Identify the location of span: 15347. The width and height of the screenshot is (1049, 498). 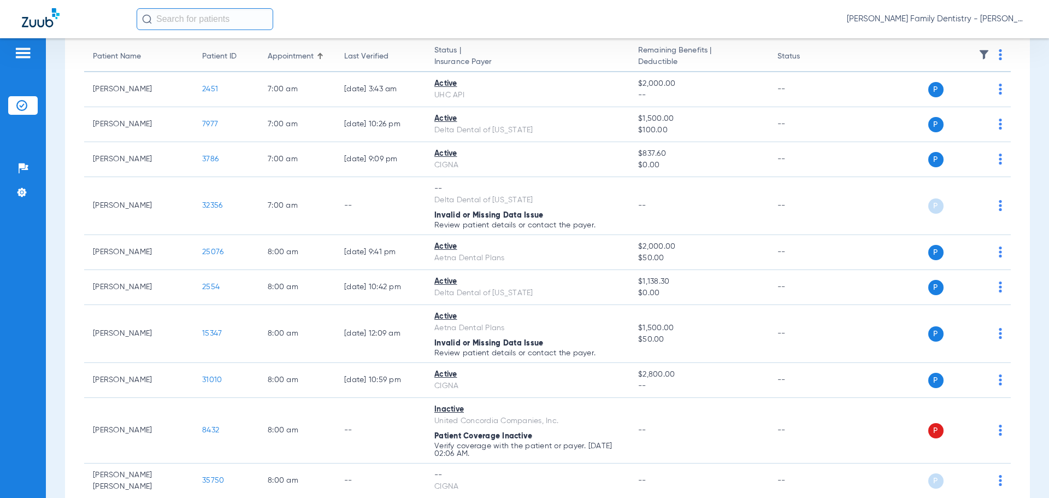
(212, 333).